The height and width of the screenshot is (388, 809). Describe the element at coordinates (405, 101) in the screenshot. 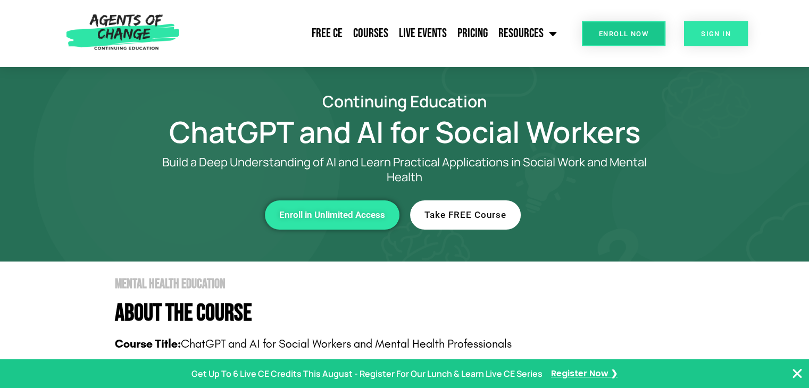

I see `h2: Continuing Education` at that location.